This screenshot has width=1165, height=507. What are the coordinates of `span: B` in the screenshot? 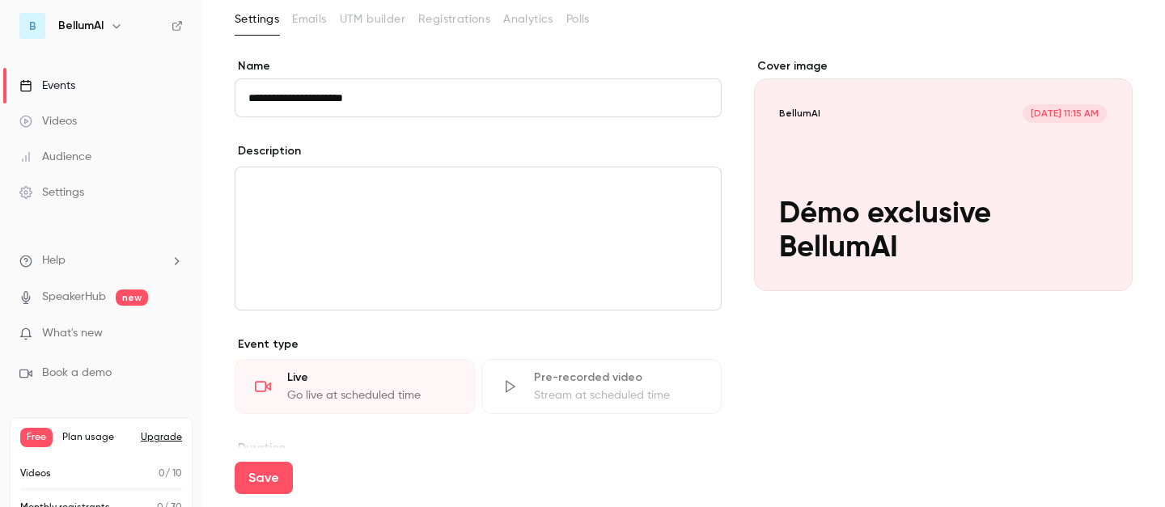 It's located at (32, 26).